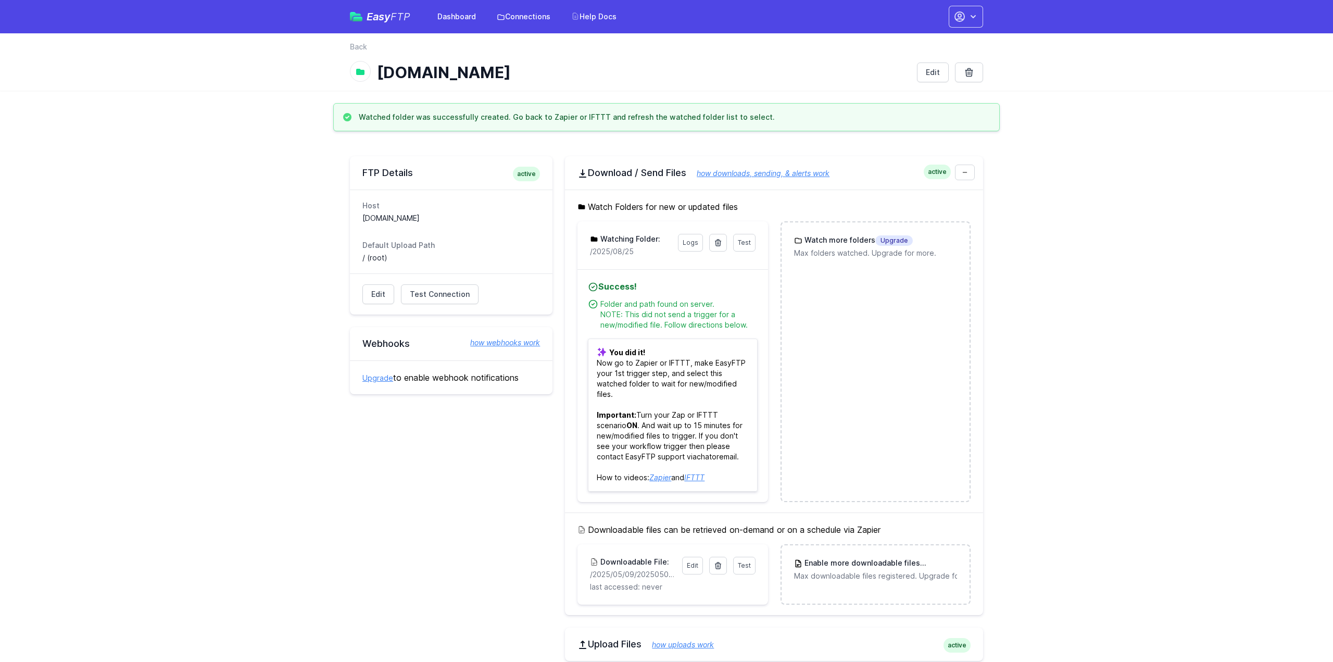  What do you see at coordinates (774, 207) in the screenshot?
I see `h5: Watch Folders for new or updated files` at bounding box center [774, 207].